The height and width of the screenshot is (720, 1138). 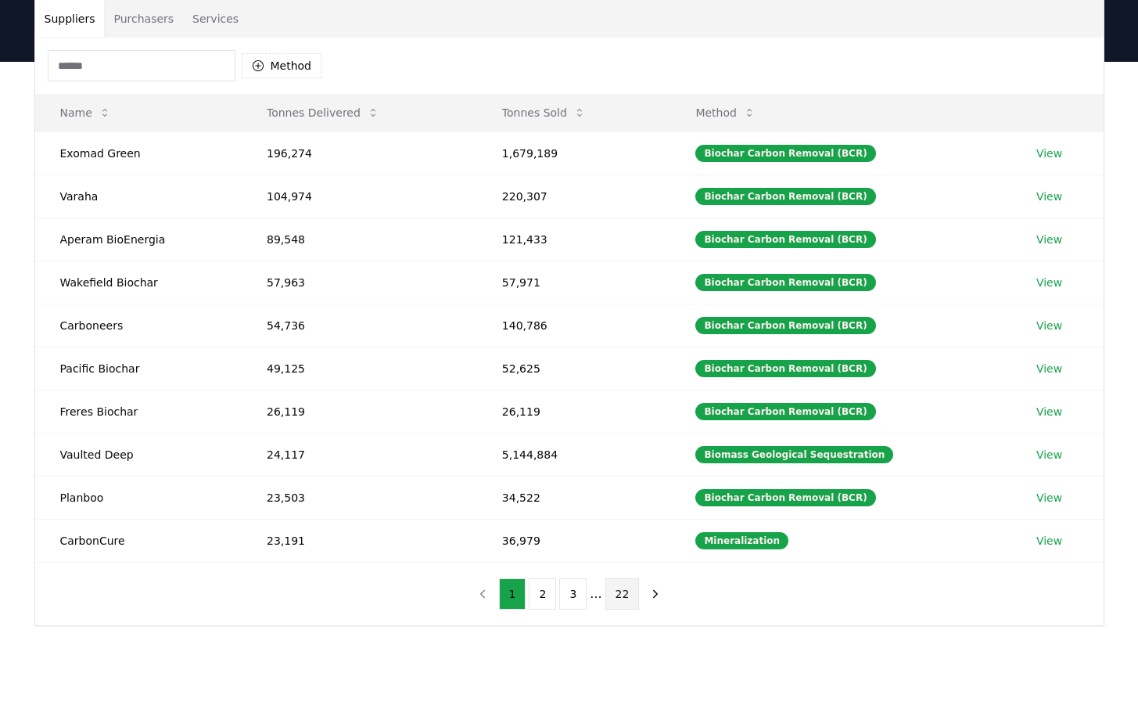 What do you see at coordinates (574, 454) in the screenshot?
I see `td: 5,144,884` at bounding box center [574, 454].